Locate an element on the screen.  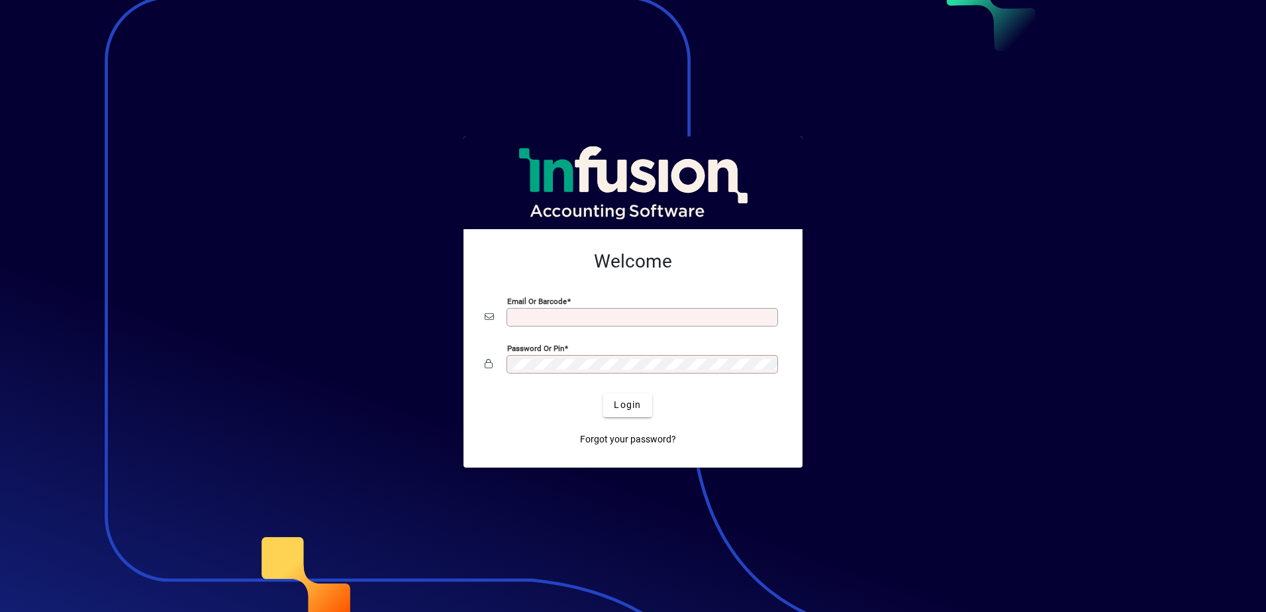
span: Forgot your password? is located at coordinates (628, 439).